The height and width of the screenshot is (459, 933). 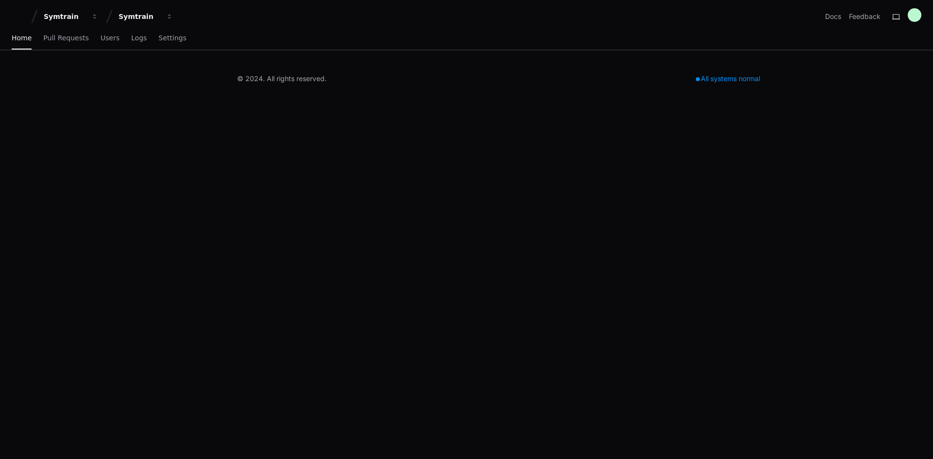 I want to click on a: Docs, so click(x=833, y=17).